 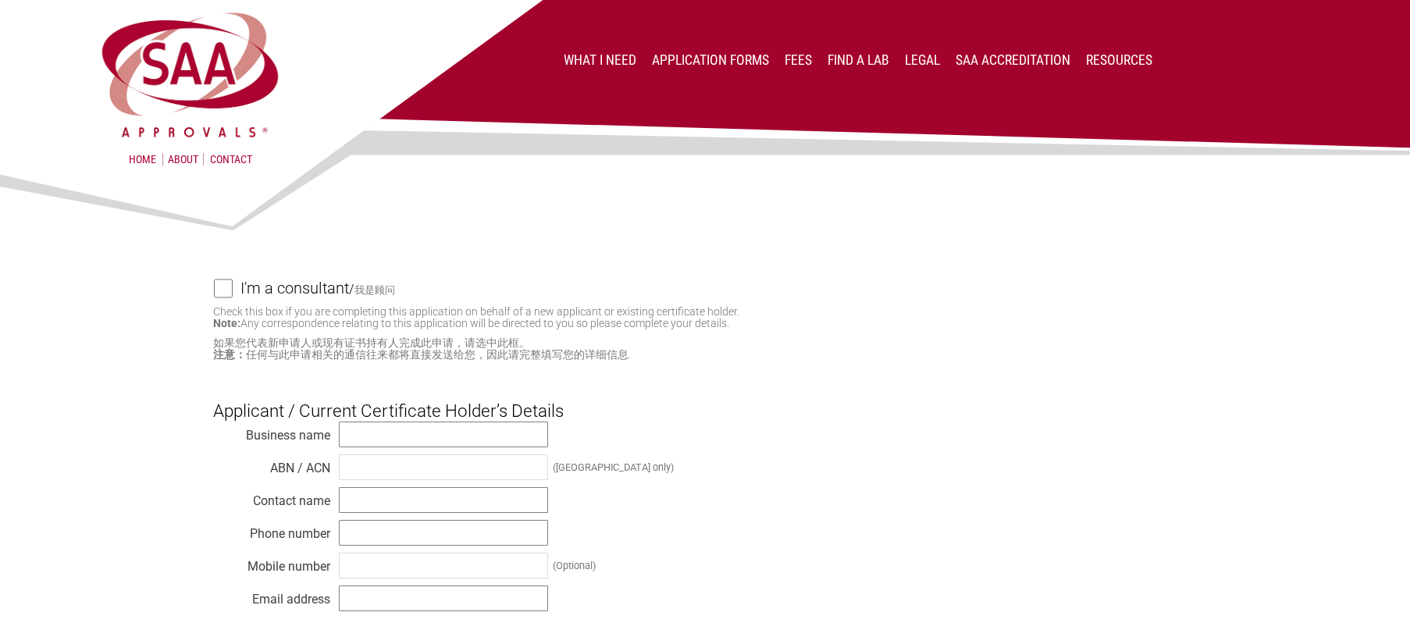 What do you see at coordinates (858, 60) in the screenshot?
I see `a: Find a lab` at bounding box center [858, 60].